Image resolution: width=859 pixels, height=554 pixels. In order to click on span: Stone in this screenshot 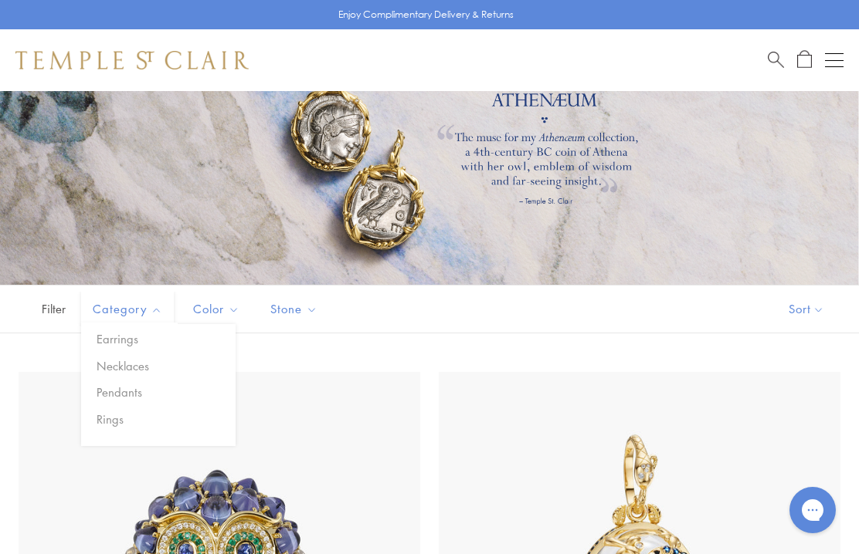, I will do `click(296, 309)`.